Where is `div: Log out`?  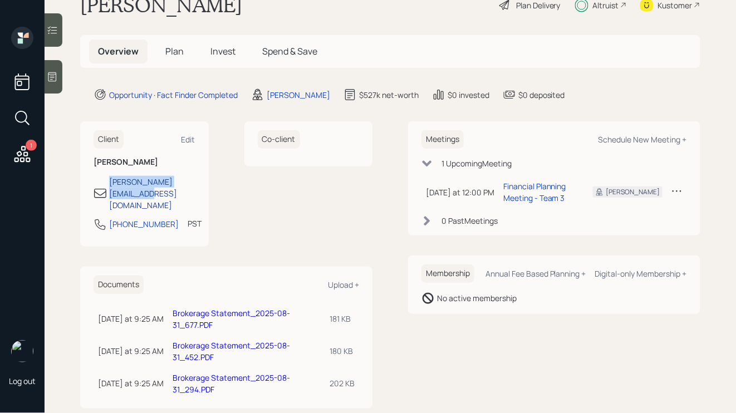 div: Log out is located at coordinates (22, 381).